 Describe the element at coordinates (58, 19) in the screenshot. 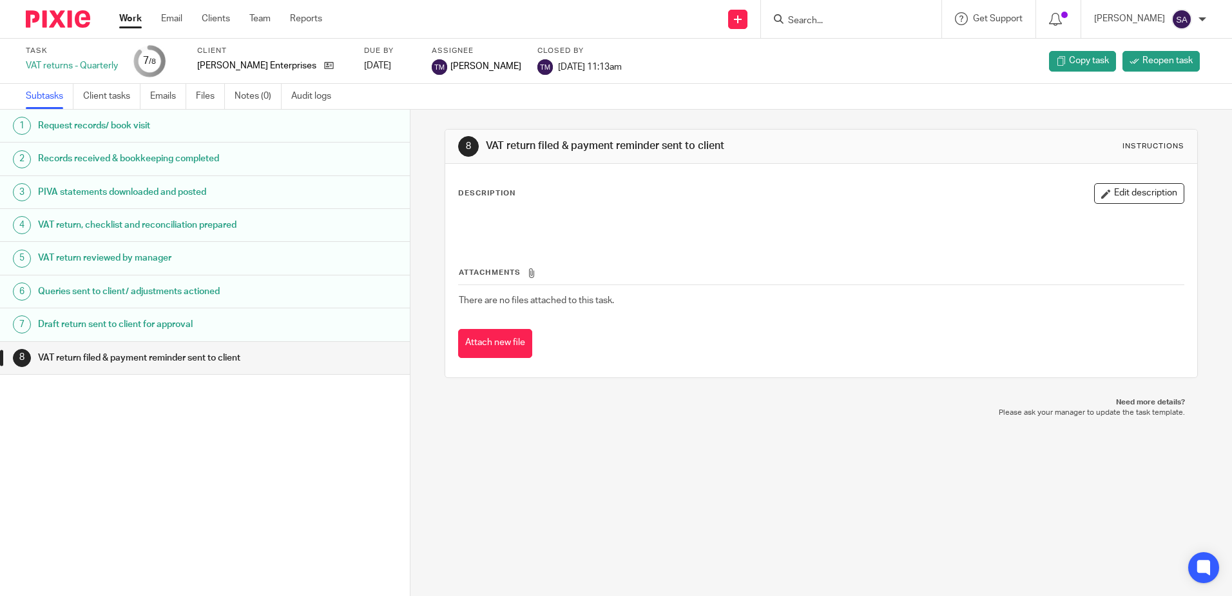

I see `img: Pixie` at that location.